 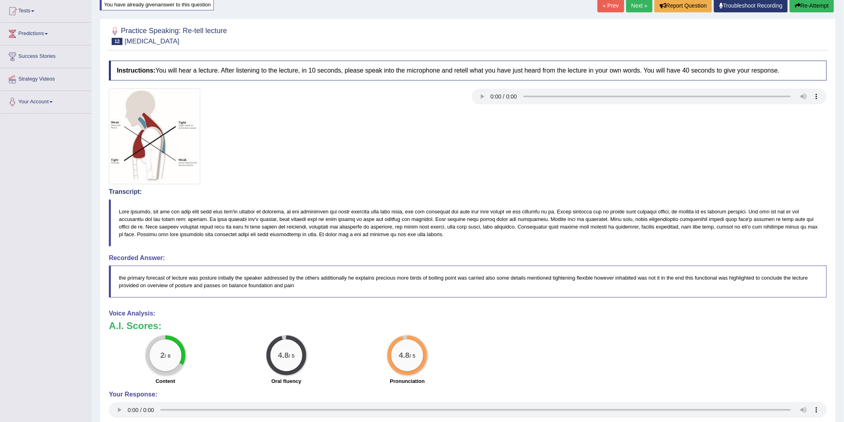 I want to click on h4: You will hear a lecture. After listening to the lecture, in 10 seconds, please speak into the mic..., so click(x=468, y=71).